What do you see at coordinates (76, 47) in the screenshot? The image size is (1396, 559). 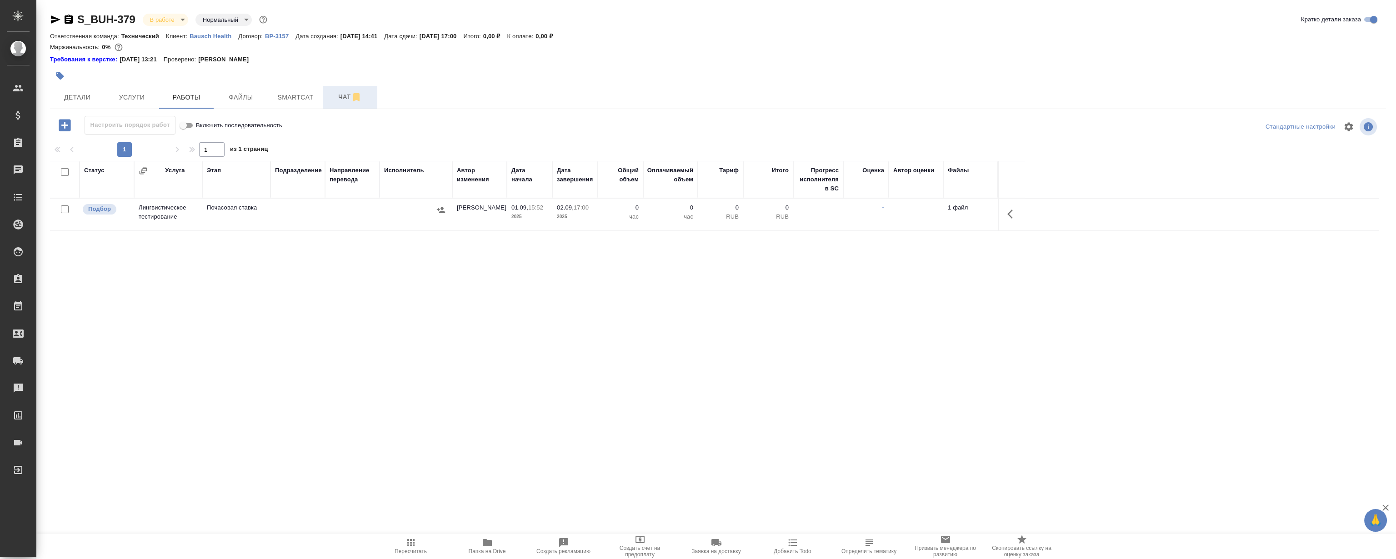 I see `p: Маржинальность:` at bounding box center [76, 47].